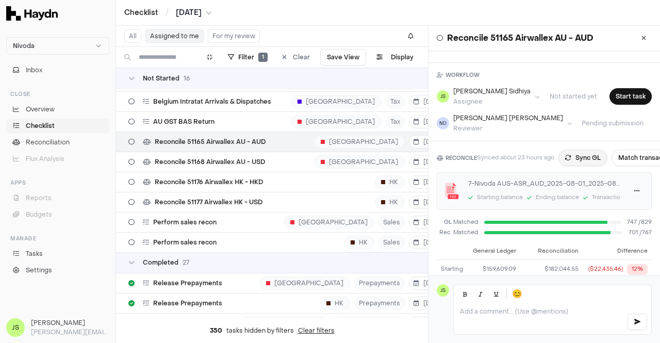 The width and height of the screenshot is (660, 343). I want to click on span: Budgets, so click(39, 215).